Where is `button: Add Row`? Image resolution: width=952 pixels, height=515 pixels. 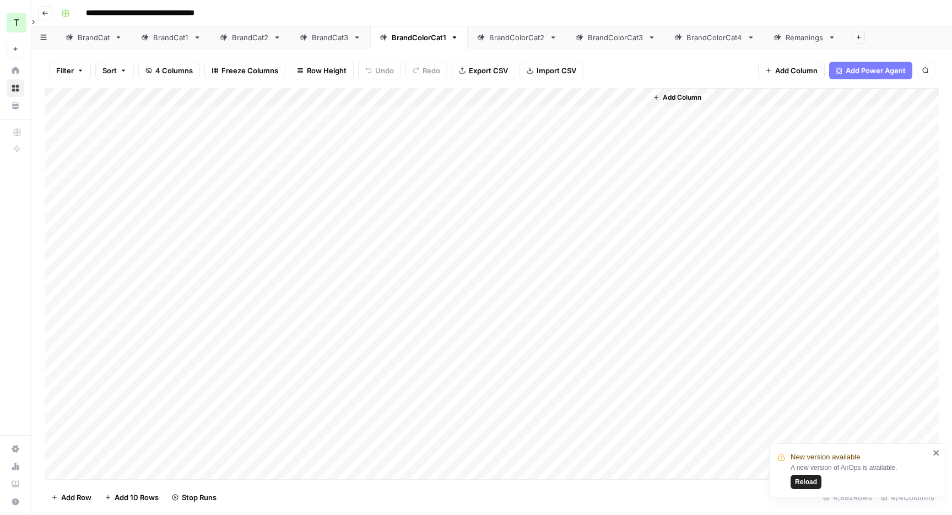 button: Add Row is located at coordinates (71, 497).